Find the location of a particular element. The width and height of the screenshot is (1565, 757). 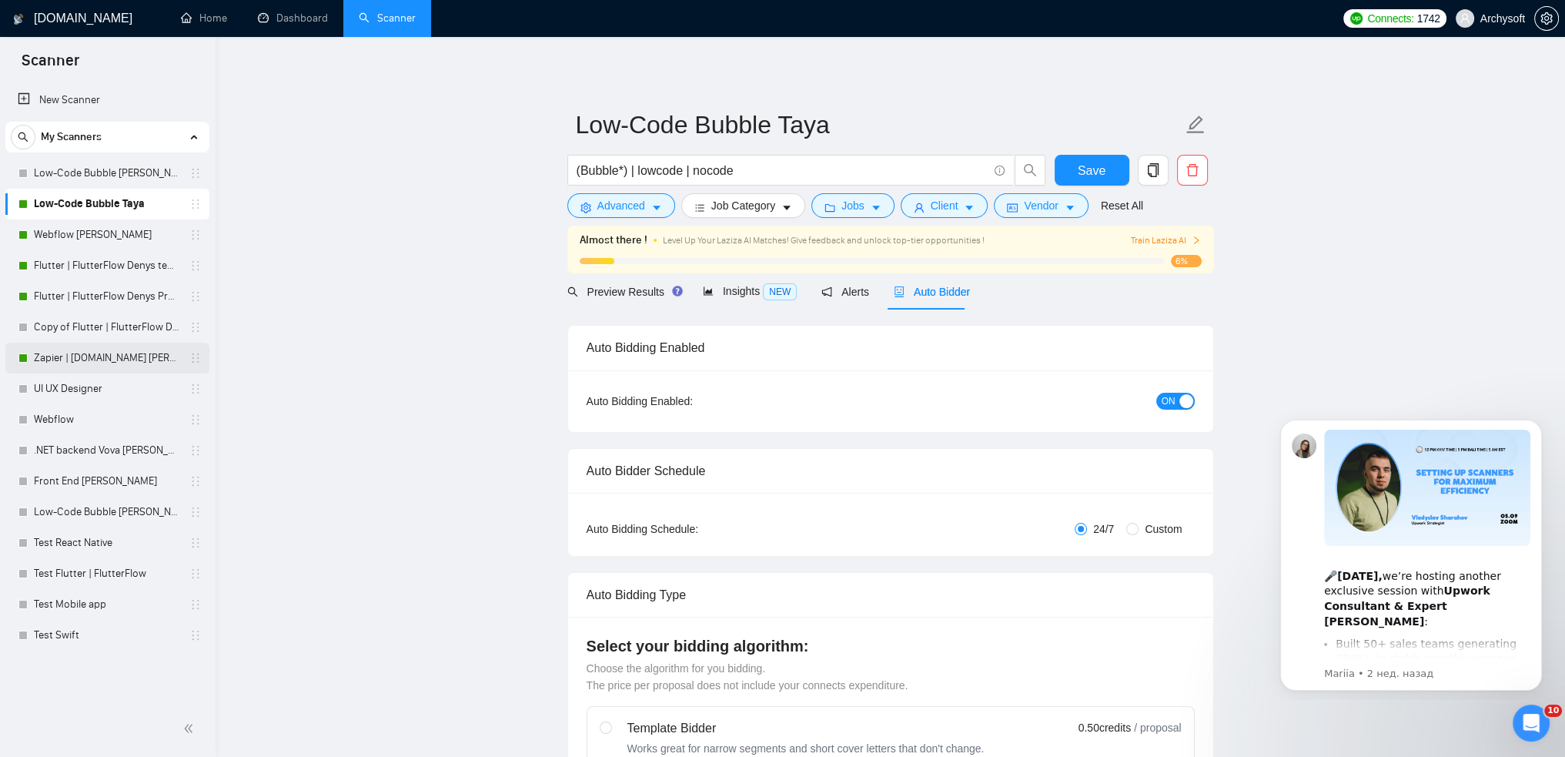

a: Flutter | FlutterFlow Denys template (M,W,F,S) is located at coordinates (107, 266).